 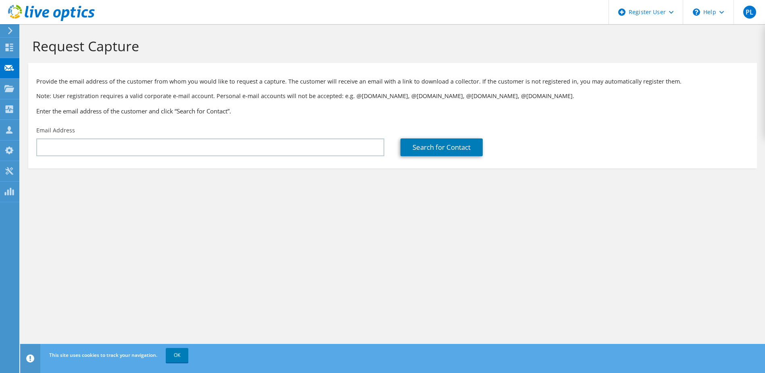 What do you see at coordinates (392, 81) in the screenshot?
I see `p: Provide the email address of the customer from whom you would like to request a capture. The cust...` at bounding box center [392, 81].